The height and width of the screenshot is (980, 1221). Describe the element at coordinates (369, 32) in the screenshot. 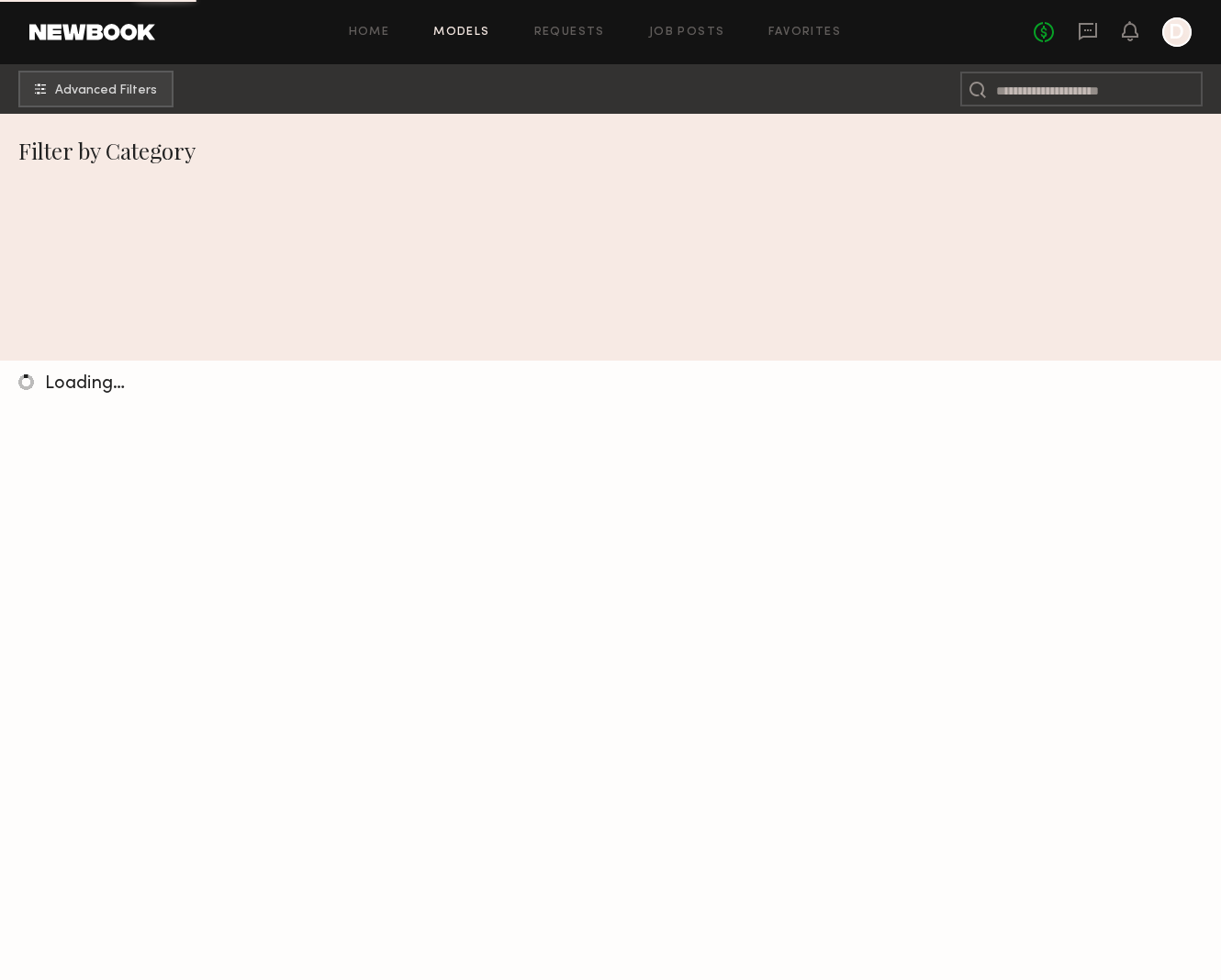

I see `a: Home` at that location.